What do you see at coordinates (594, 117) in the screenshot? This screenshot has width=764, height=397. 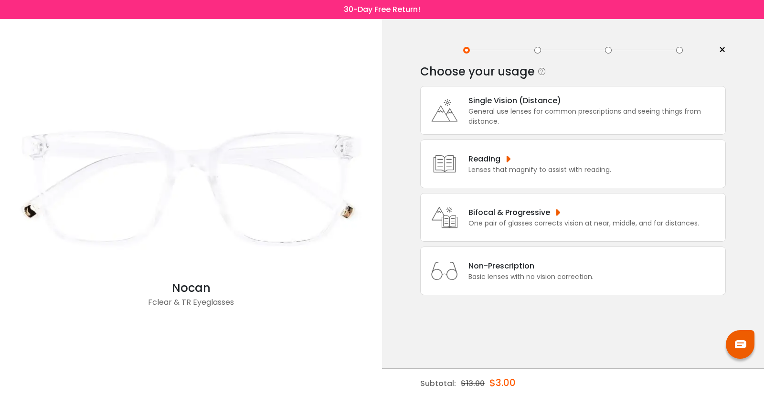 I see `div: General use lenses for common prescriptions and seeing things from distance.` at bounding box center [594, 117].